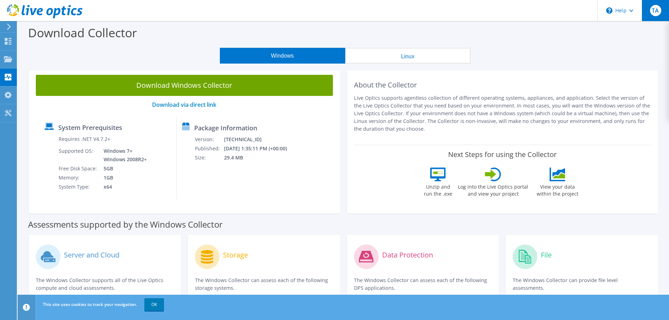  Describe the element at coordinates (84, 139) in the screenshot. I see `label: Requires .NET V4.7.2+` at that location.